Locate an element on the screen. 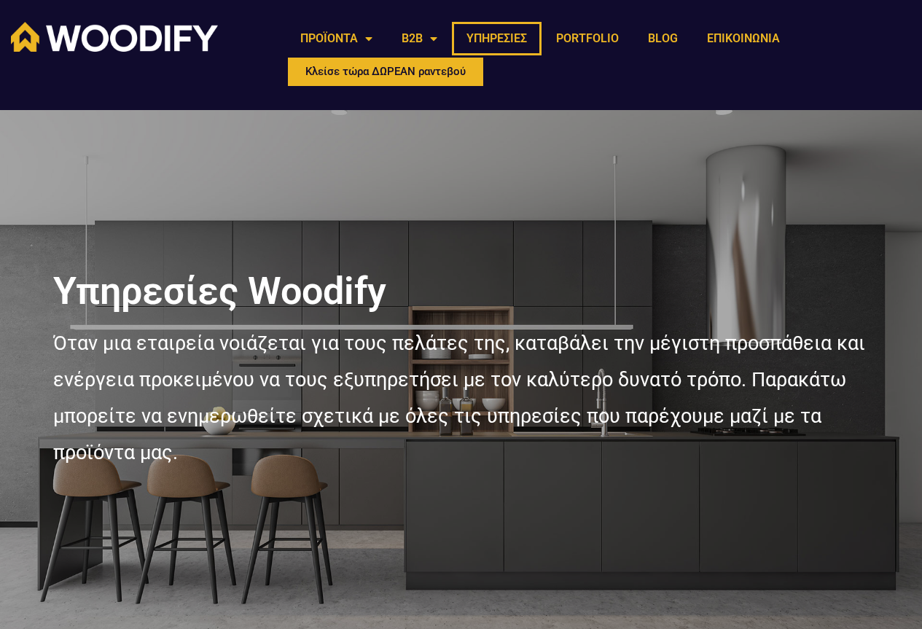 The image size is (922, 629). h1: Υπηρεσίες Woodify is located at coordinates (461, 292).